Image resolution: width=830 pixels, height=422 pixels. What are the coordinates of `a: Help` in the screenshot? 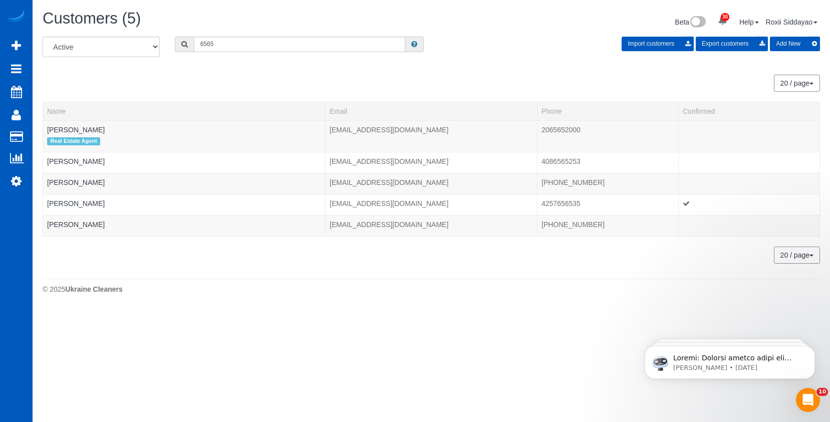 It's located at (749, 22).